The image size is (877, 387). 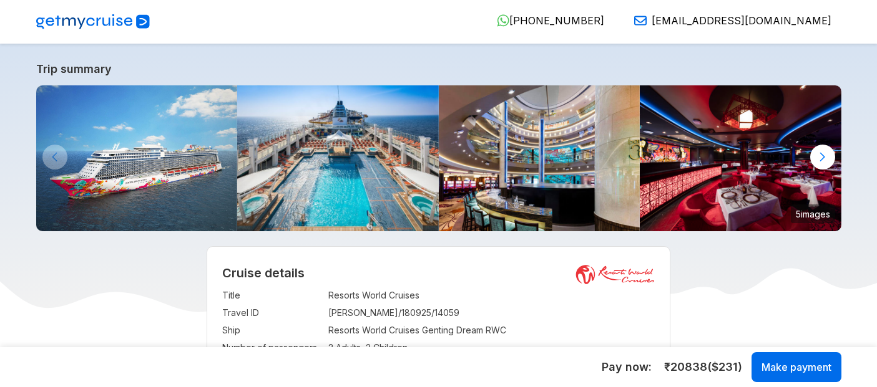 I want to click on h2: Cruise details, so click(x=438, y=273).